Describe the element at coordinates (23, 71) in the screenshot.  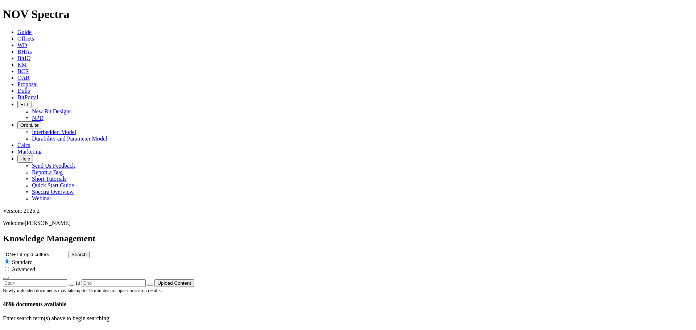
I see `a: BCR` at that location.